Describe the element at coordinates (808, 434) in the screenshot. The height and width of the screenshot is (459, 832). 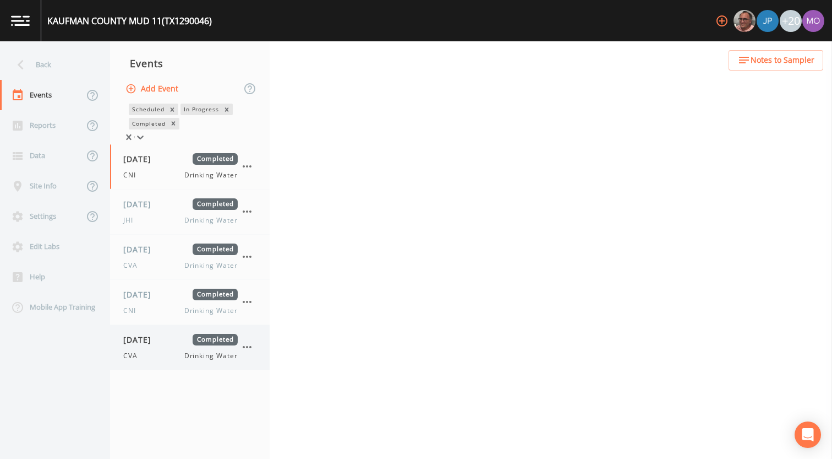
I see `div: Open Intercom Messenger` at that location.